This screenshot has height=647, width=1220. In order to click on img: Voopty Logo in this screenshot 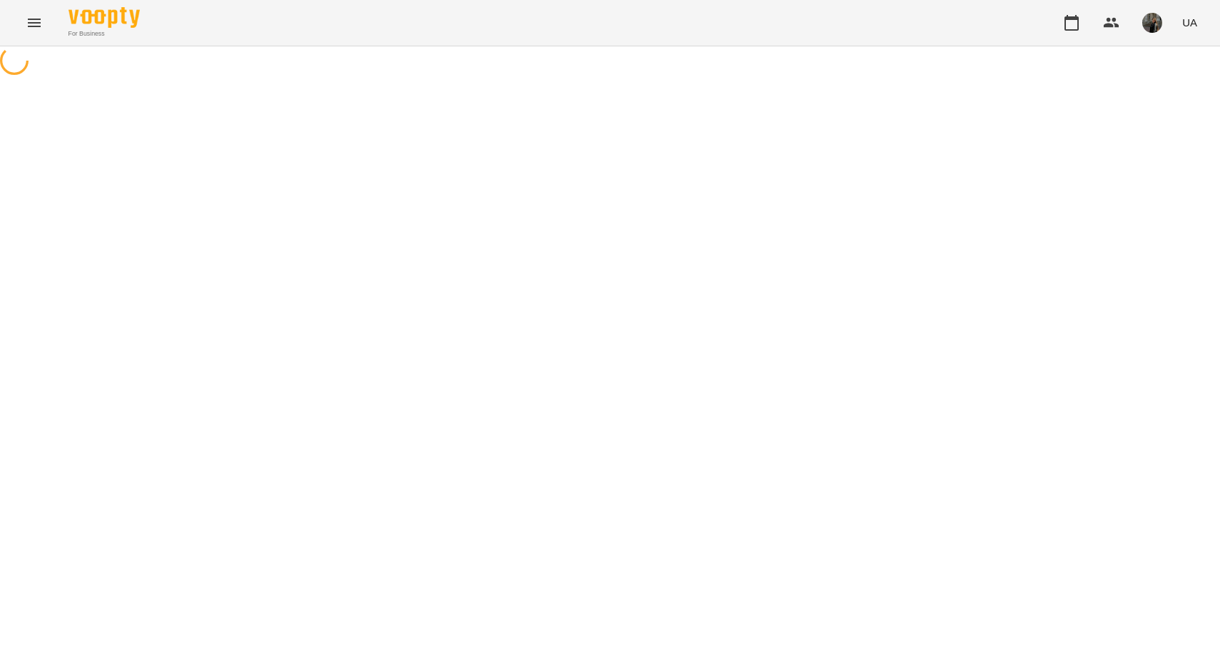, I will do `click(104, 17)`.